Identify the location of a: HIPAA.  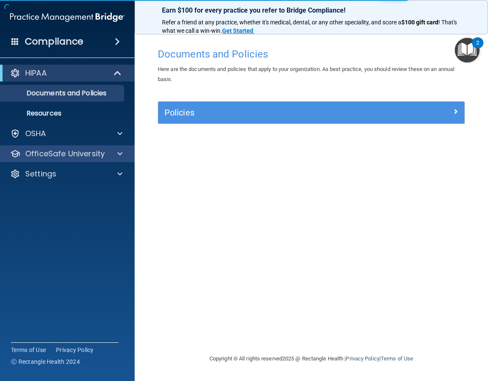
(66, 73).